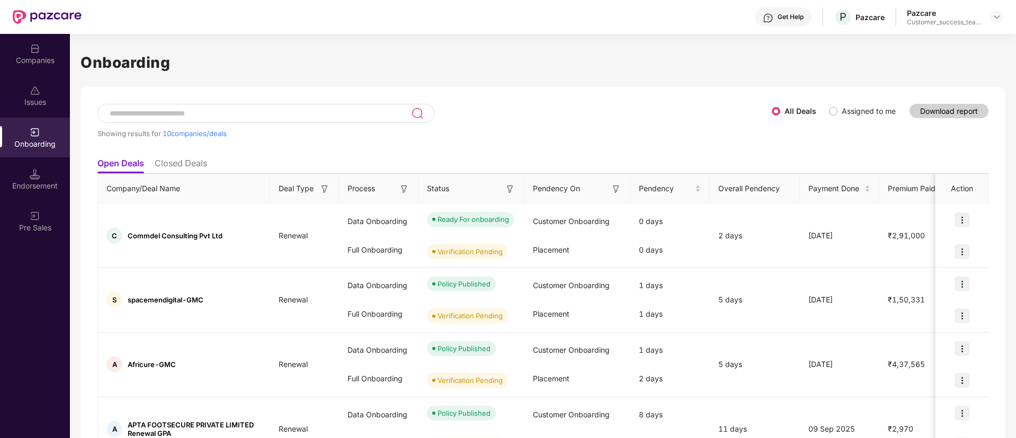 The image size is (1016, 438). Describe the element at coordinates (768, 18) in the screenshot. I see `img: svg+xml;base64,PHN2ZyBpZD0iSGVscC0zMngzMiIgeG1sbnM9Imh0dHA6Ly93d3cudzMub3JnLzIwMDAvc3ZnIiB3aWR0aD...` at that location.